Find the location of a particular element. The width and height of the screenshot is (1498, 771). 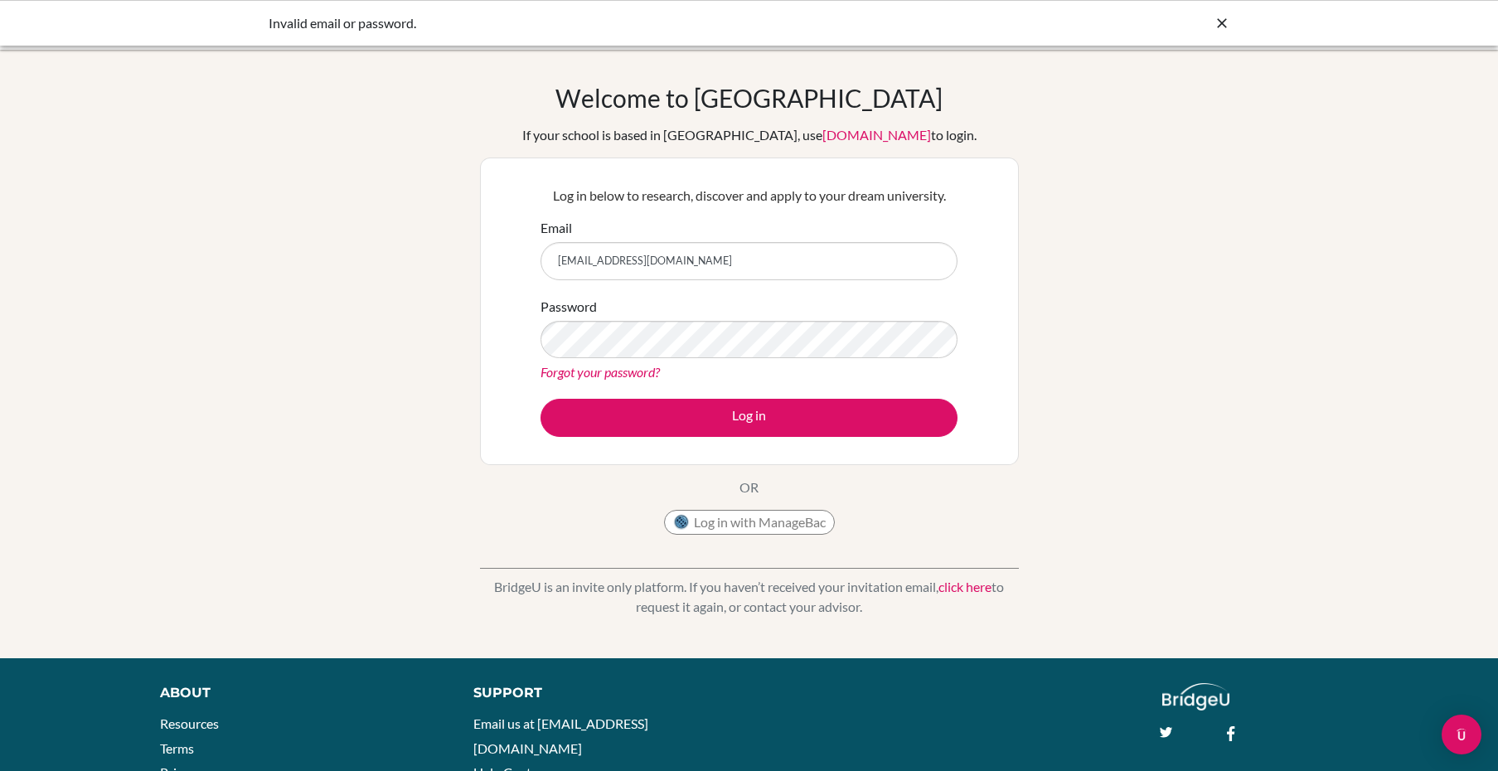

p: Log in below to research, discover and apply to your dream university. is located at coordinates (748, 196).